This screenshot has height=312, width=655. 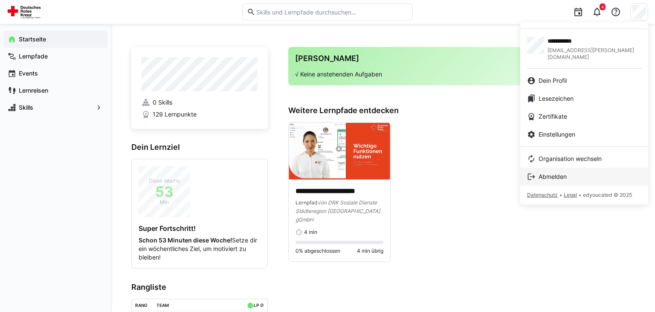 I want to click on span: Einstellungen, so click(x=557, y=134).